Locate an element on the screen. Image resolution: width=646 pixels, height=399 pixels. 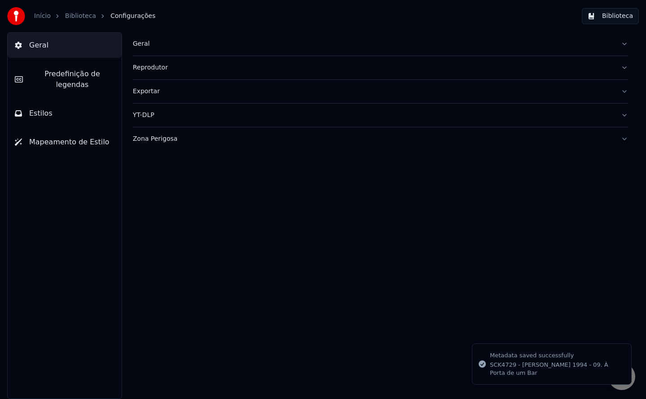
button: Biblioteca is located at coordinates (610, 16).